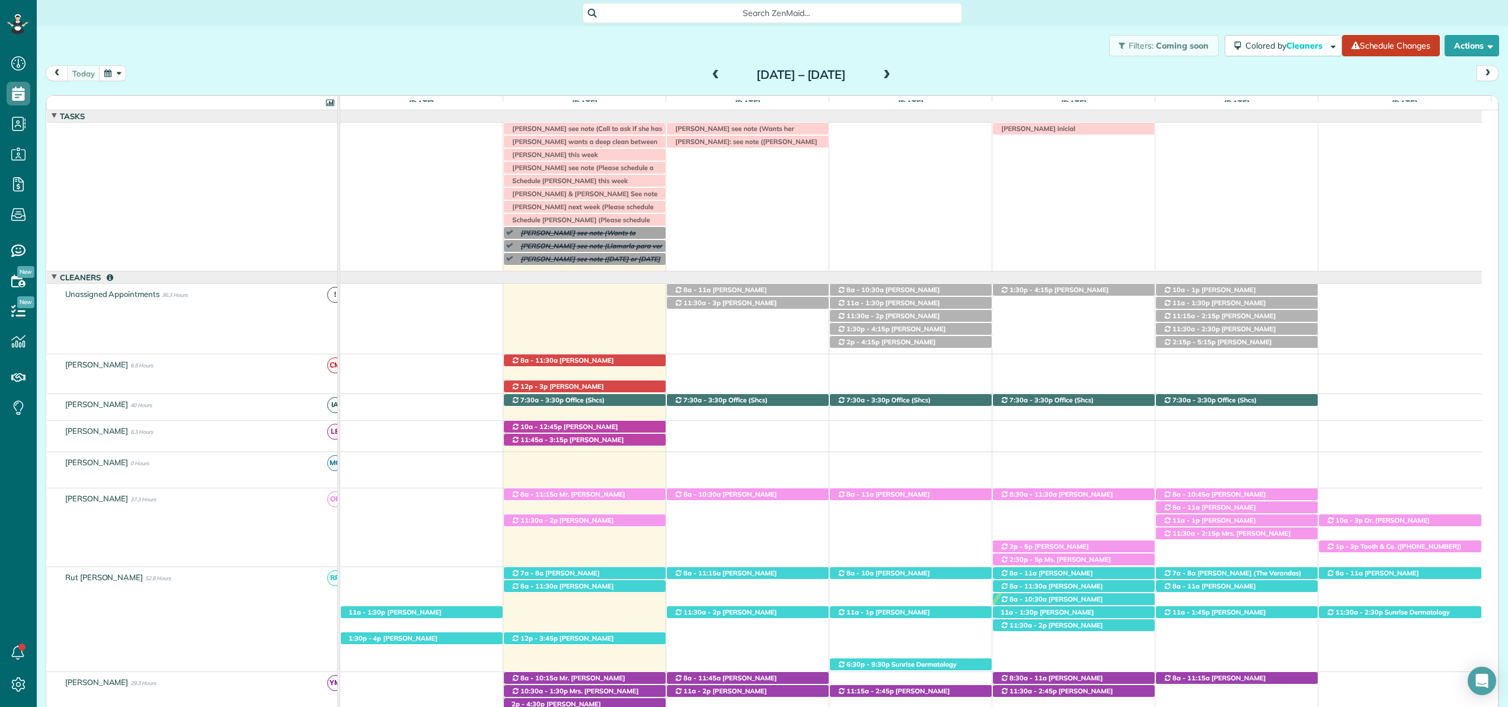 The height and width of the screenshot is (707, 1508). What do you see at coordinates (1195, 329) in the screenshot?
I see `span: 11:30a - 2:30p` at bounding box center [1195, 329].